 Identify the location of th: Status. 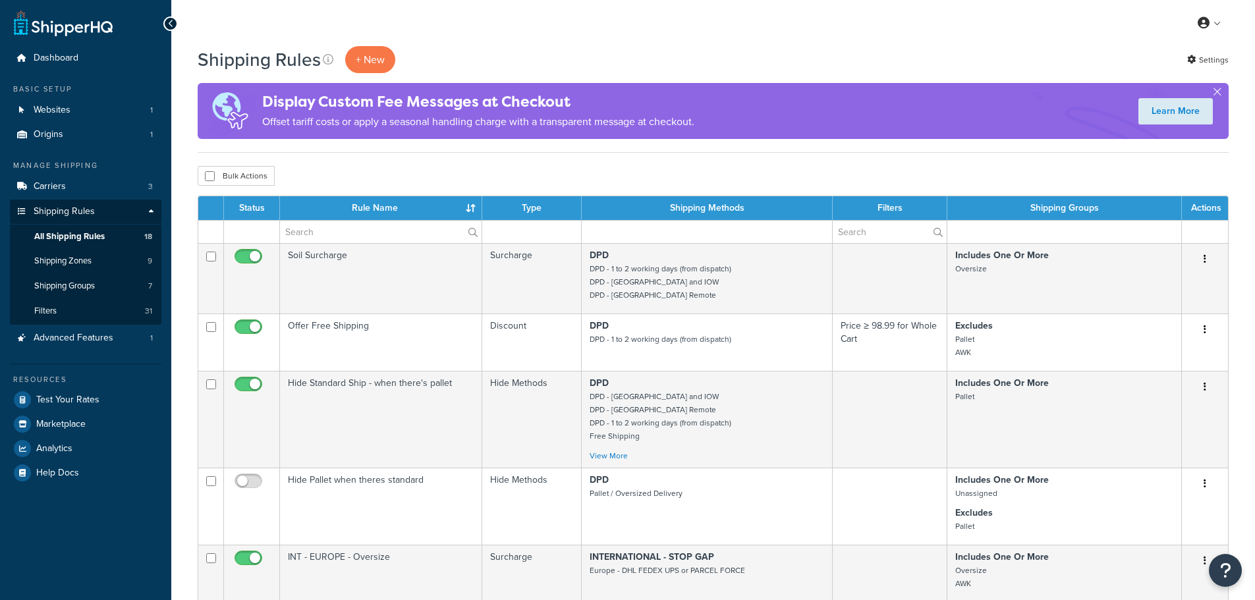
(252, 208).